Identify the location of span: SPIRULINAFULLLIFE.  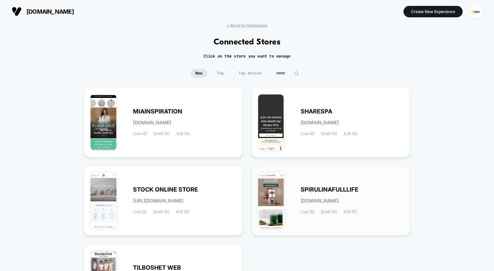
(330, 190).